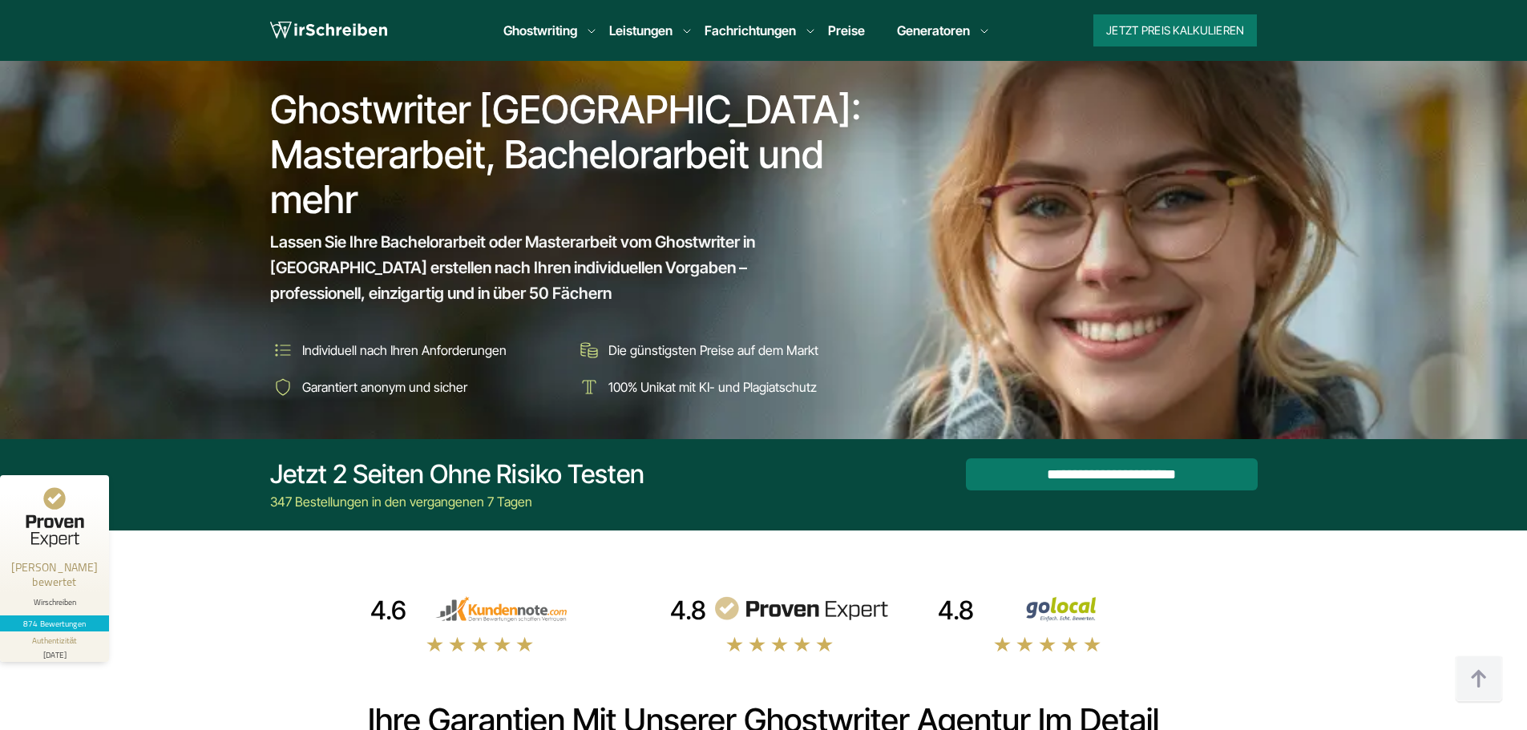  Describe the element at coordinates (933, 30) in the screenshot. I see `a: Generatoren` at that location.